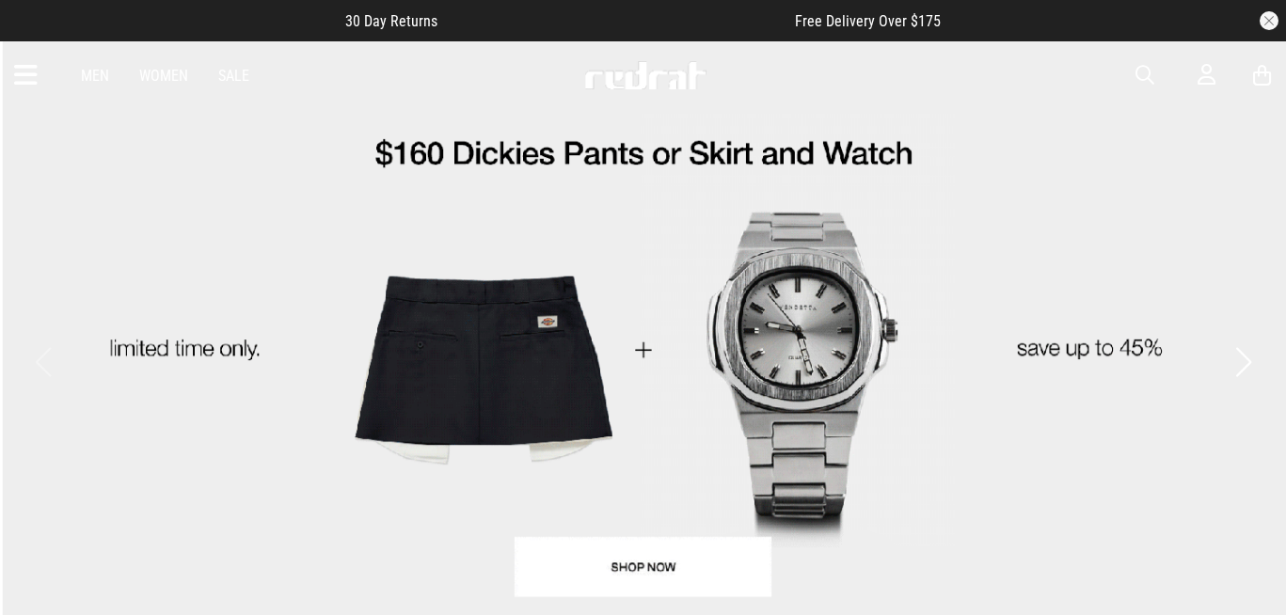  Describe the element at coordinates (645, 75) in the screenshot. I see `img: Redrat logo` at that location.